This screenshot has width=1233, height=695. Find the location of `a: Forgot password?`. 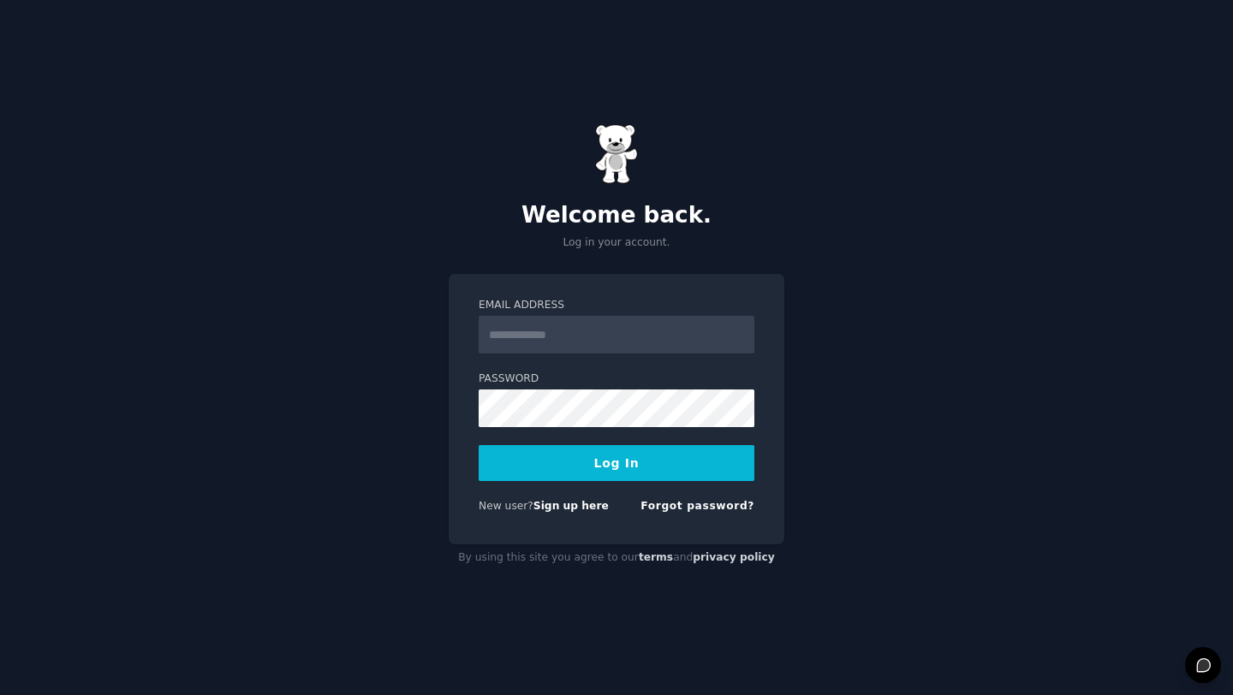

a: Forgot password? is located at coordinates (697, 506).